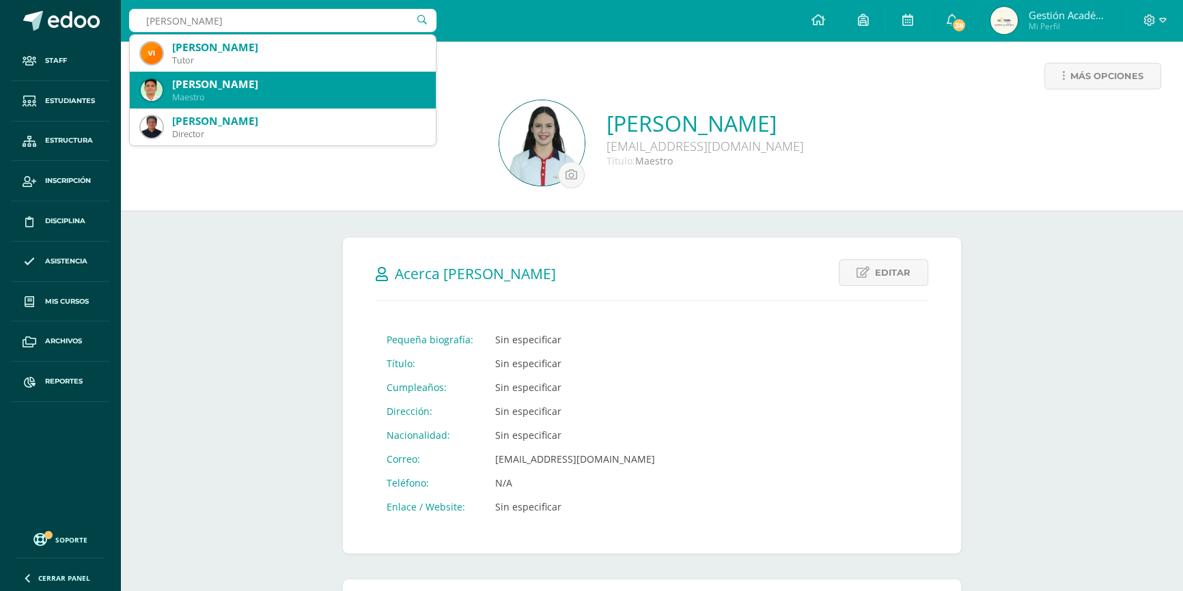 Image resolution: width=1183 pixels, height=591 pixels. Describe the element at coordinates (69, 141) in the screenshot. I see `span: Estructura` at that location.